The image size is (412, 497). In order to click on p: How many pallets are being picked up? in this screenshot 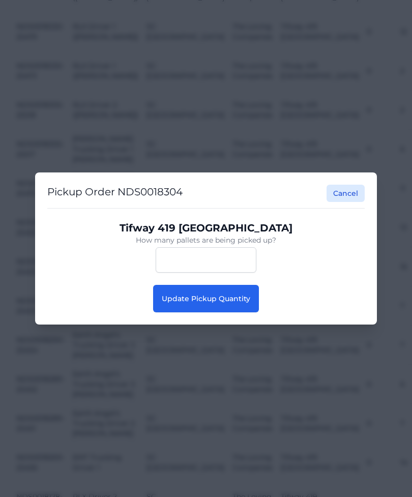, I will do `click(206, 240)`.